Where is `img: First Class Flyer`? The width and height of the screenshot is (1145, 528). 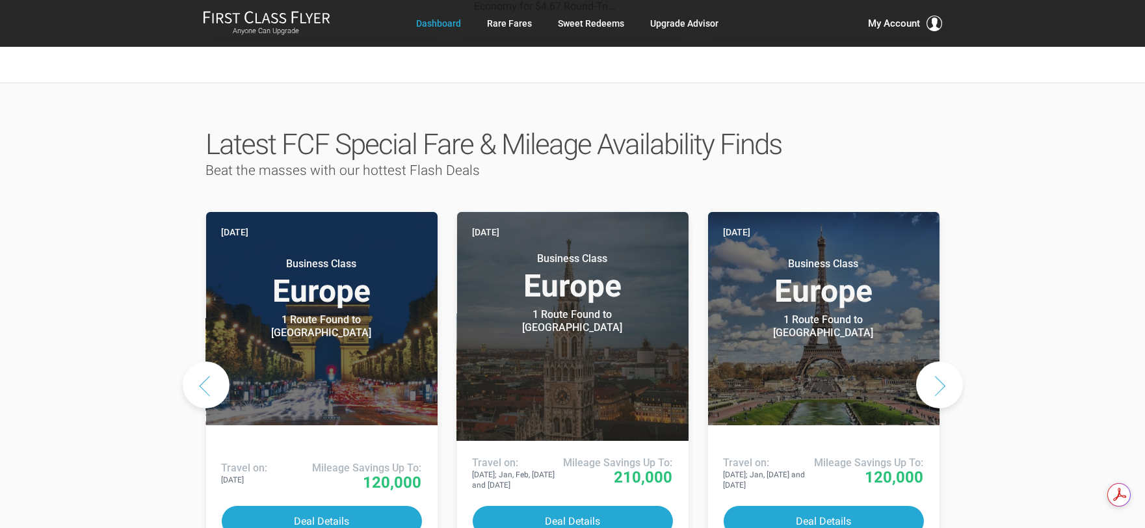
img: First Class Flyer is located at coordinates (267, 17).